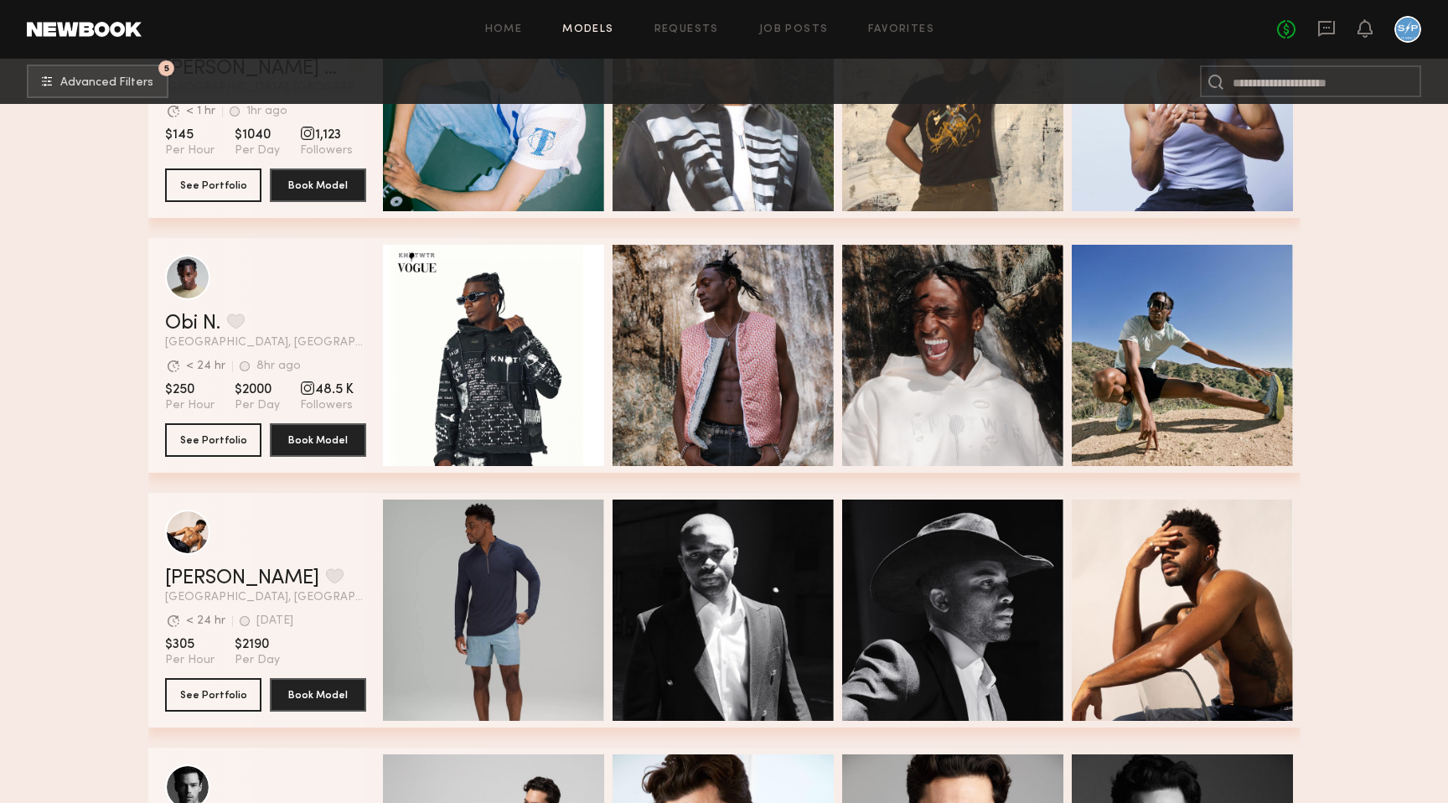 The image size is (1448, 803). Describe the element at coordinates (267, 111) in the screenshot. I see `div: 1hr ago` at that location.